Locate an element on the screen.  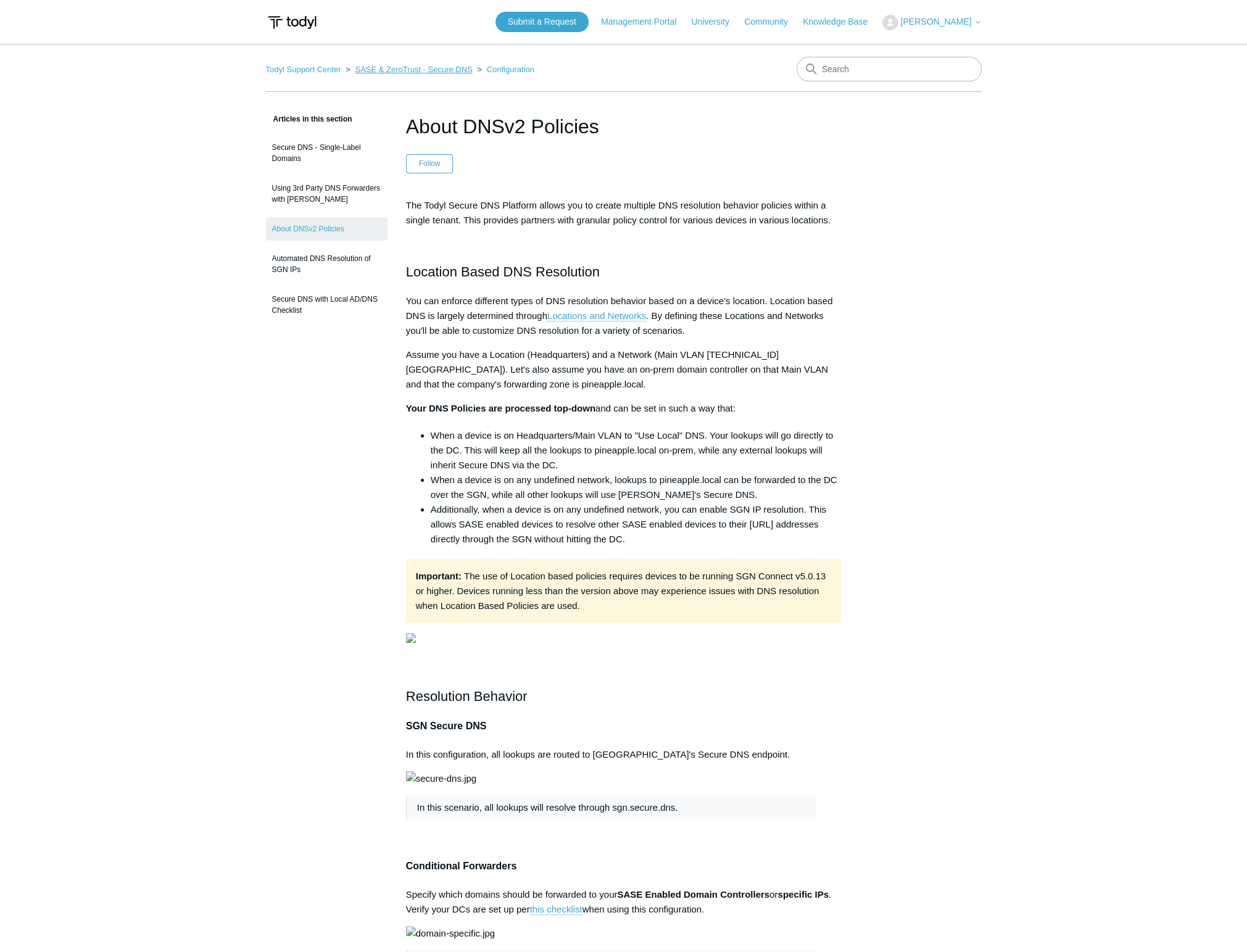
a: Secure DNS - Single-Label Domains is located at coordinates (326, 153).